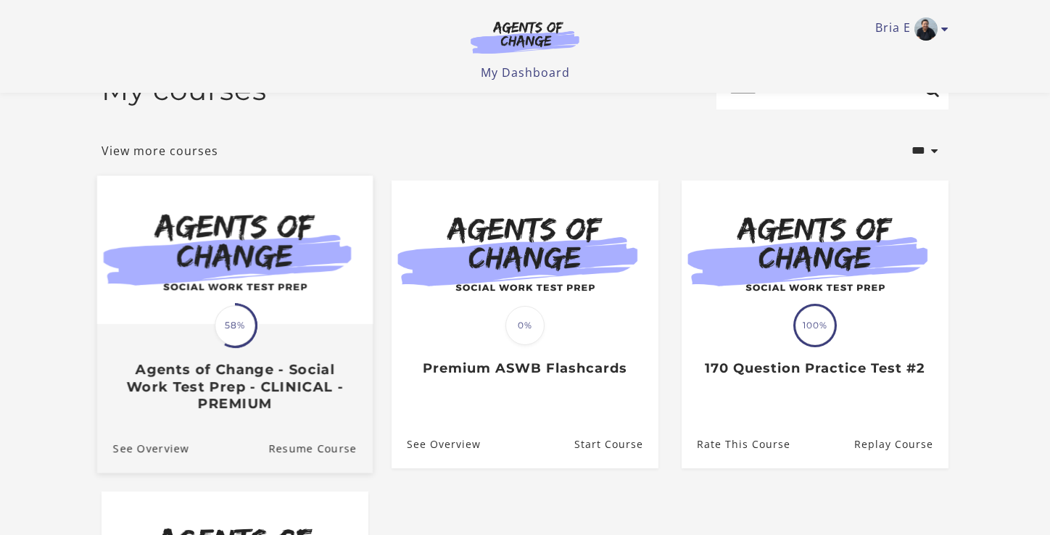 Image resolution: width=1050 pixels, height=535 pixels. I want to click on span: 0%, so click(525, 326).